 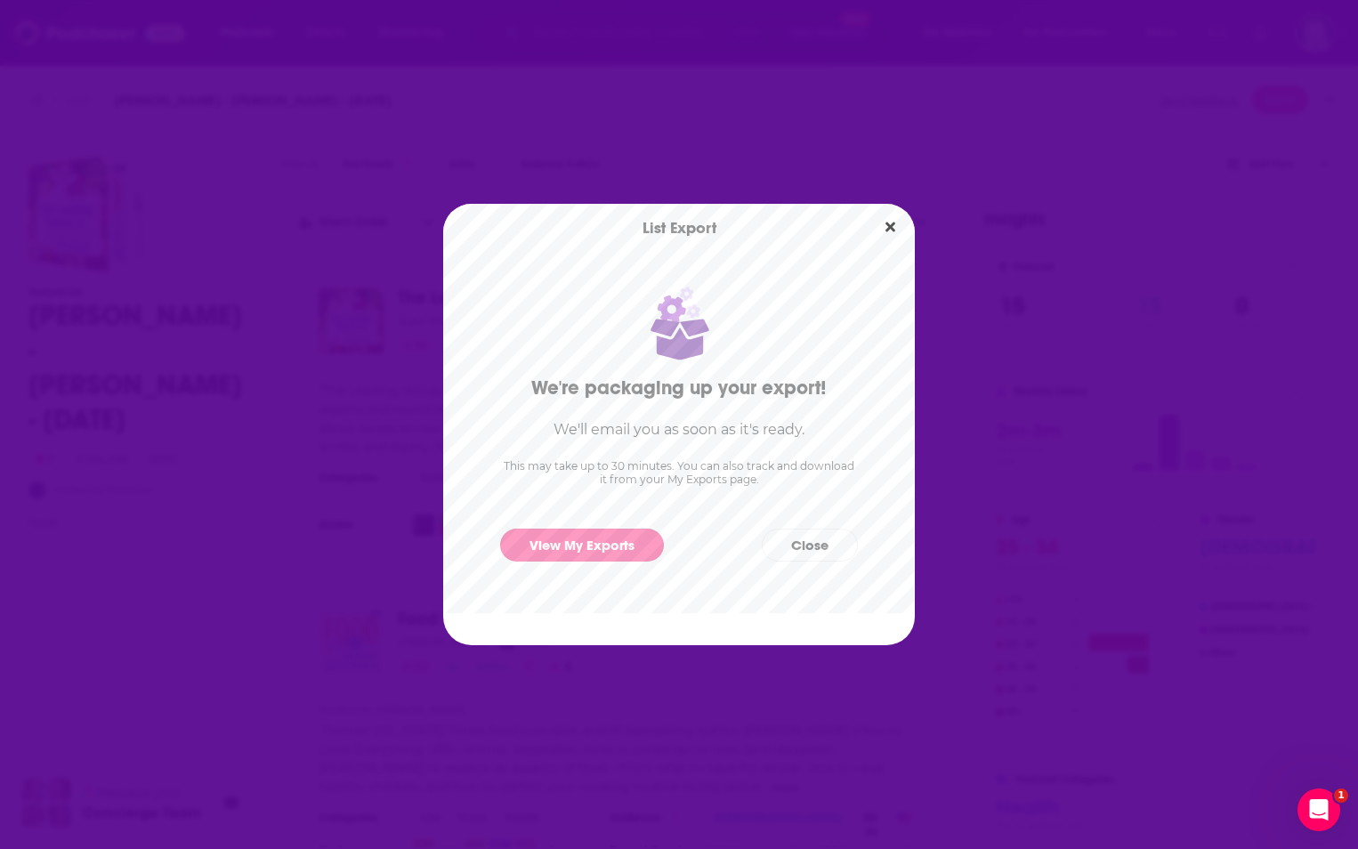 I want to click on h3: We'll email you as soon as it's ready., so click(x=679, y=429).